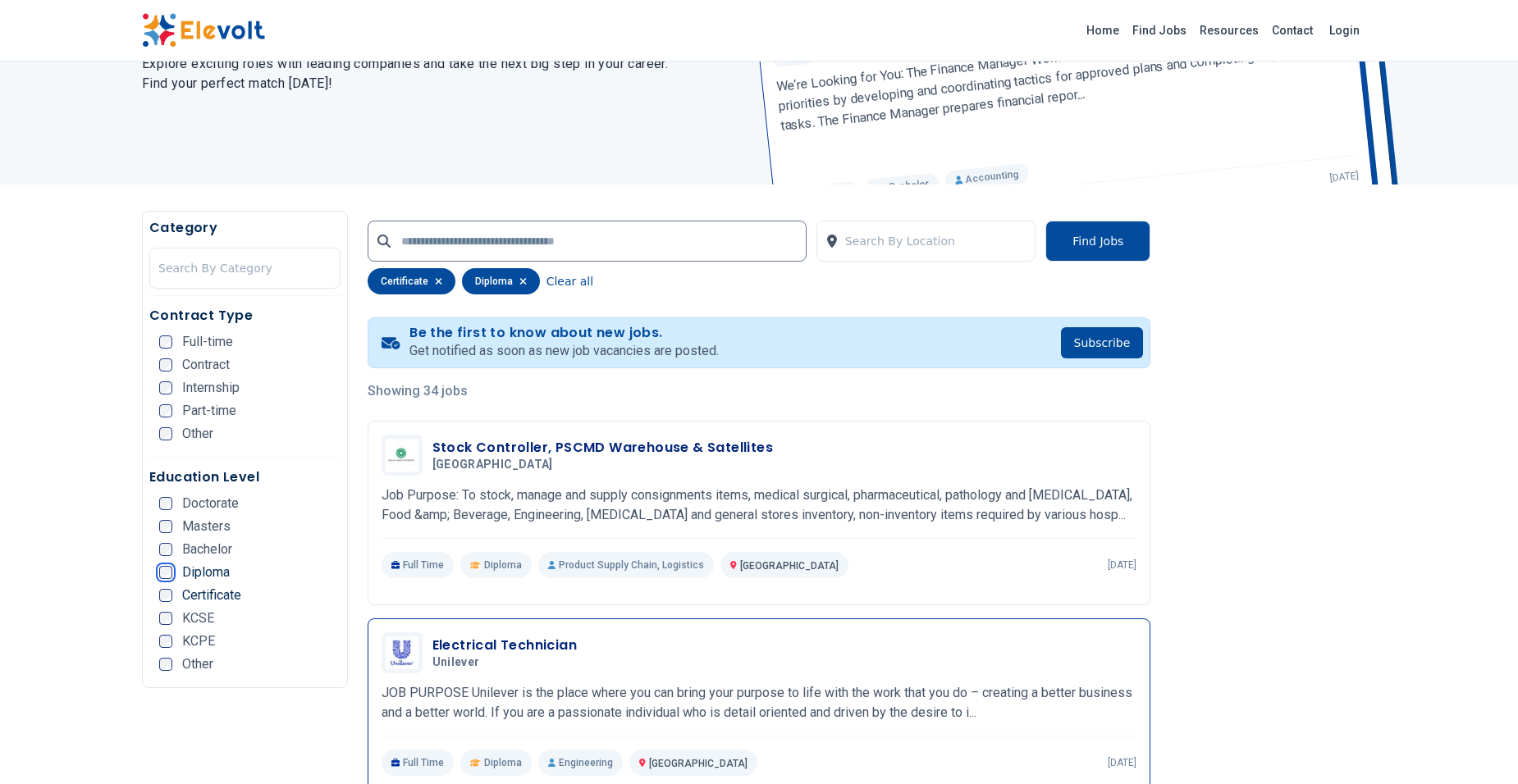  I want to click on div: Chat Widget, so click(1477, 745).